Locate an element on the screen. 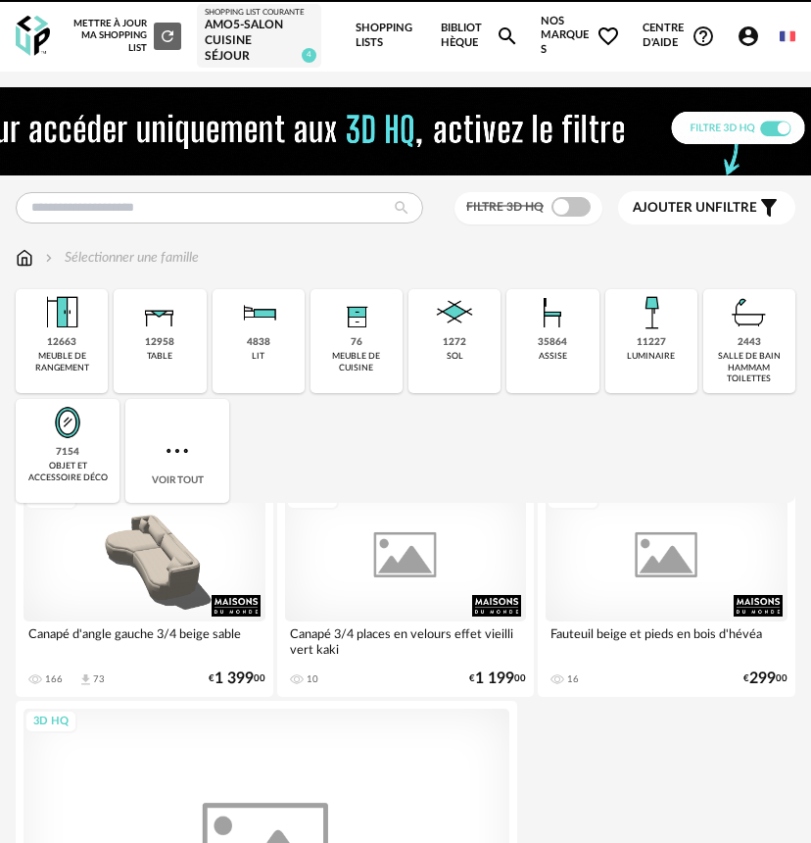  div: 10 is located at coordinates (313, 679).